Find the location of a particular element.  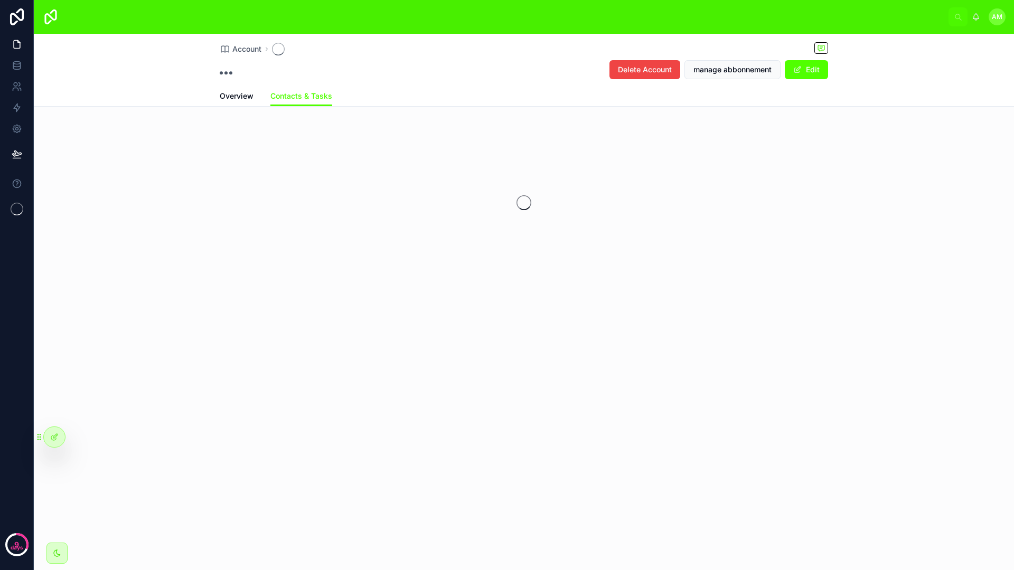

button: Delete Account is located at coordinates (645, 70).